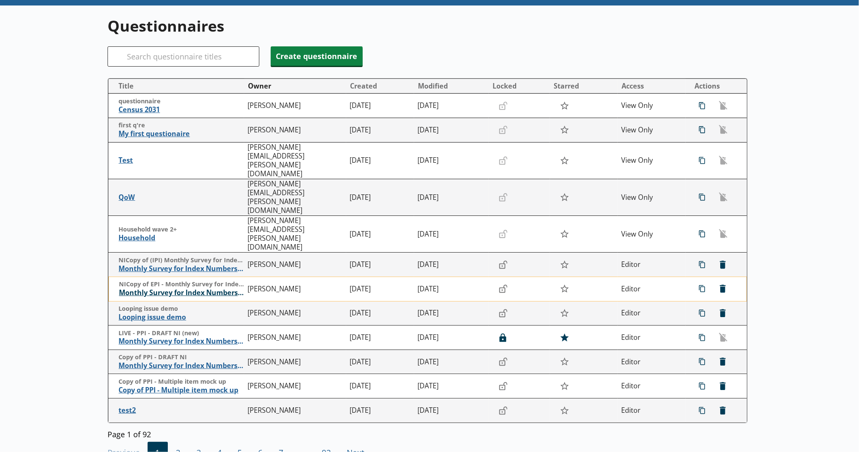  Describe the element at coordinates (317, 56) in the screenshot. I see `button: Create questionnaire` at that location.